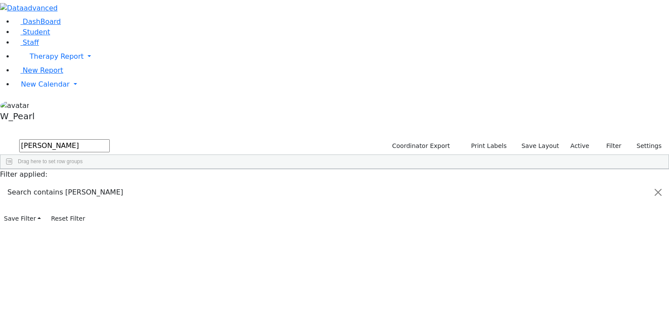 The width and height of the screenshot is (669, 329). Describe the element at coordinates (37, 21) in the screenshot. I see `a: DashBoard` at that location.